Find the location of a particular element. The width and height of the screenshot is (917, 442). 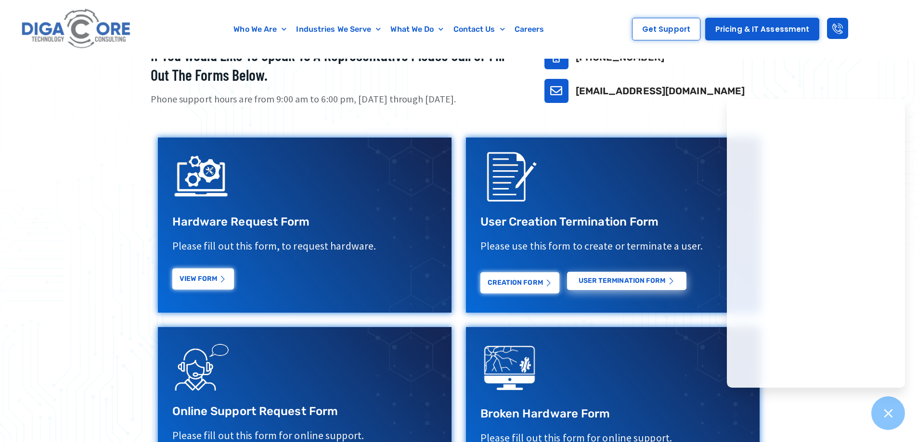

a: Get Support is located at coordinates (666, 29).